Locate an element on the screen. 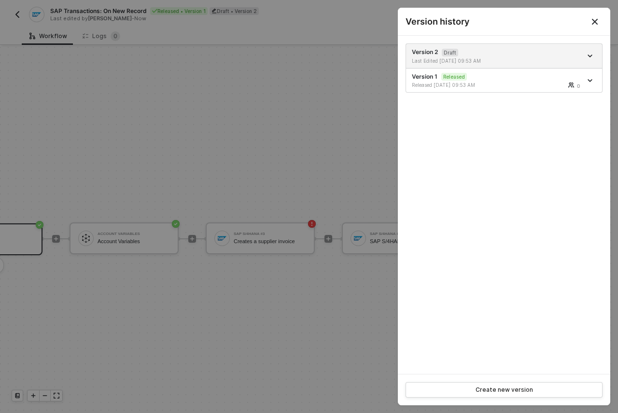 This screenshot has height=413, width=618. div: Create new version is located at coordinates (504, 390).